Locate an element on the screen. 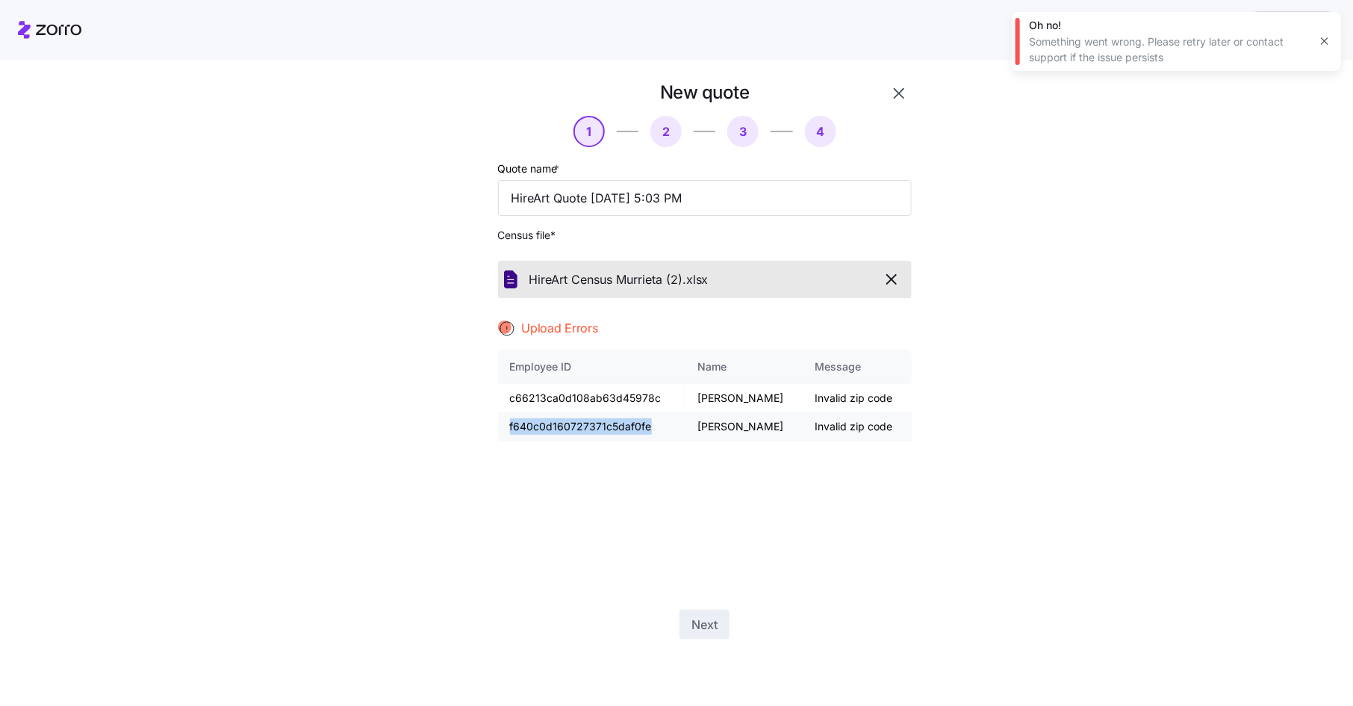 The width and height of the screenshot is (1353, 706). td: c66213ca0d108ab63d45978c is located at coordinates (591, 398).